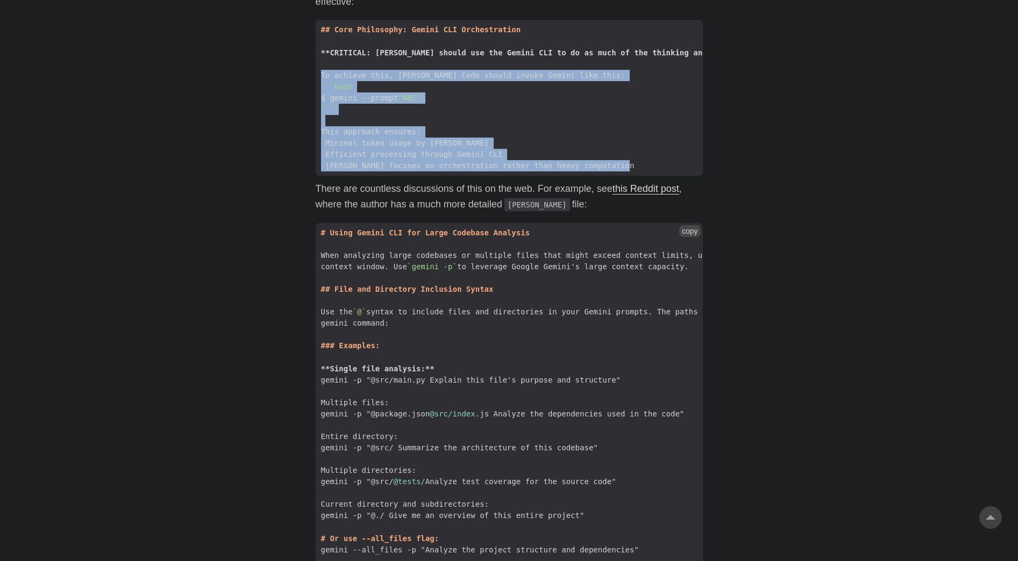  Describe the element at coordinates (479, 550) in the screenshot. I see `span: gemini --all_files -p "Analyze the project structure and dependencies"` at that location.